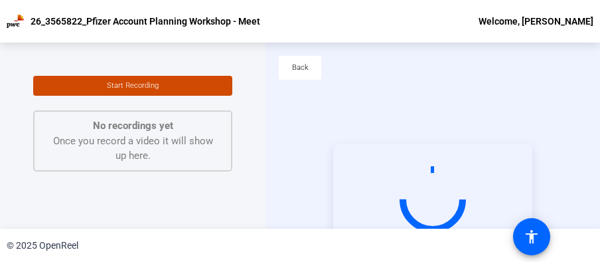  Describe the element at coordinates (15, 21) in the screenshot. I see `img: OpenReel logo` at that location.